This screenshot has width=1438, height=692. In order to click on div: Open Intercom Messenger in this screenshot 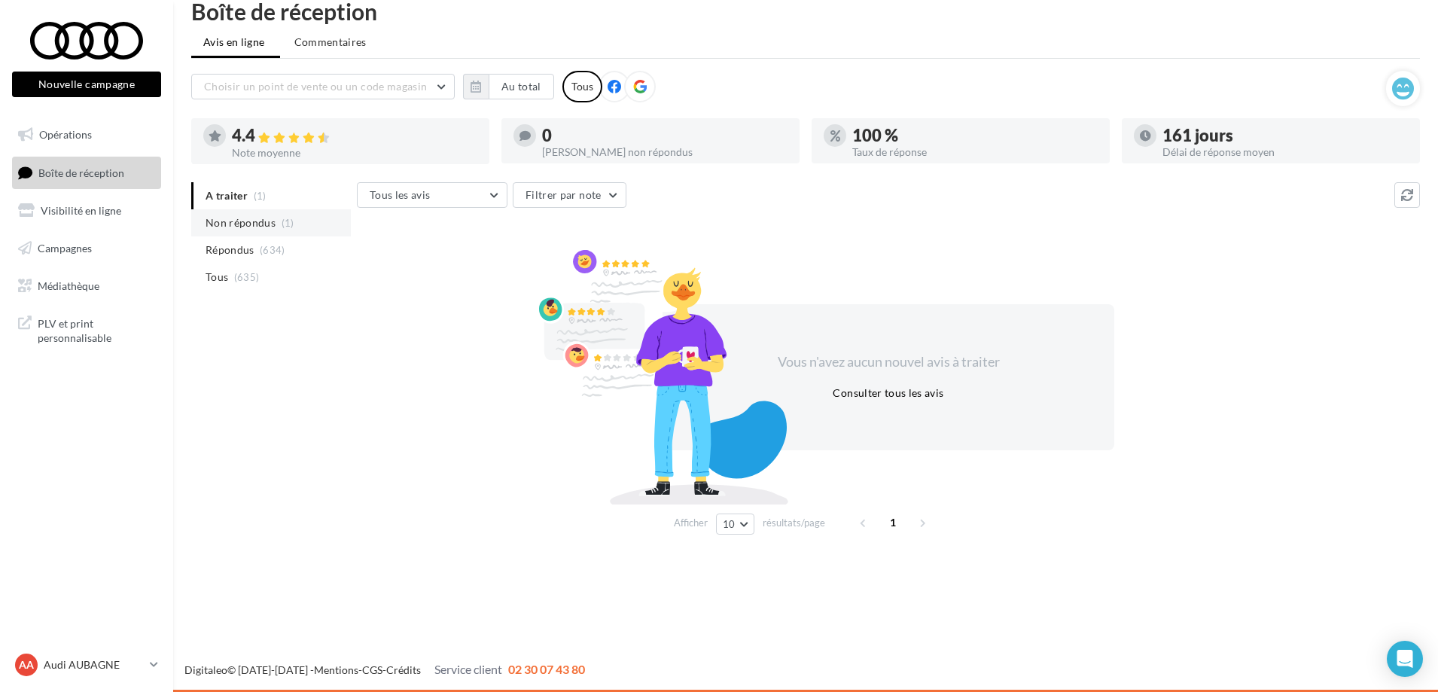, I will do `click(1405, 659)`.